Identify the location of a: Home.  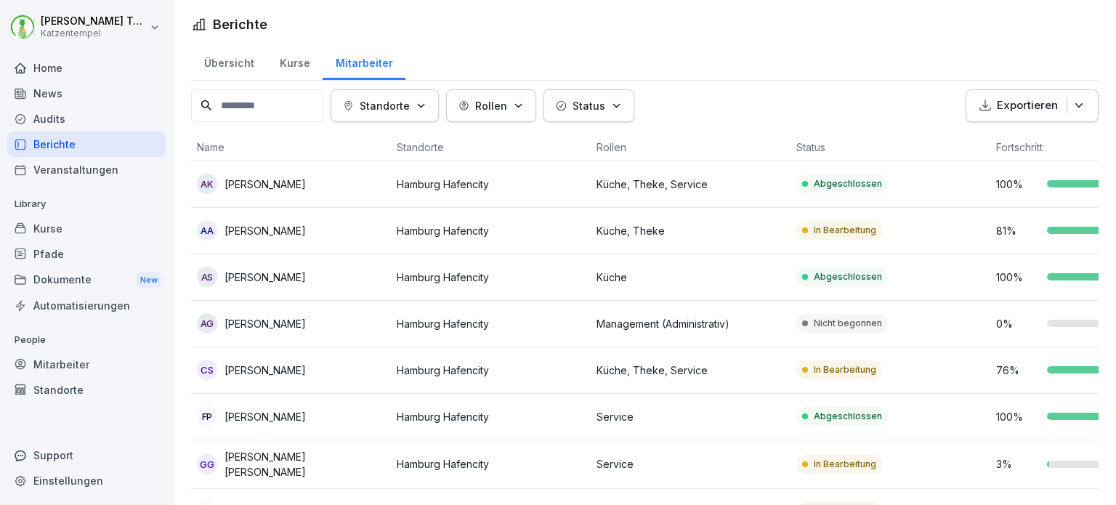
(86, 68).